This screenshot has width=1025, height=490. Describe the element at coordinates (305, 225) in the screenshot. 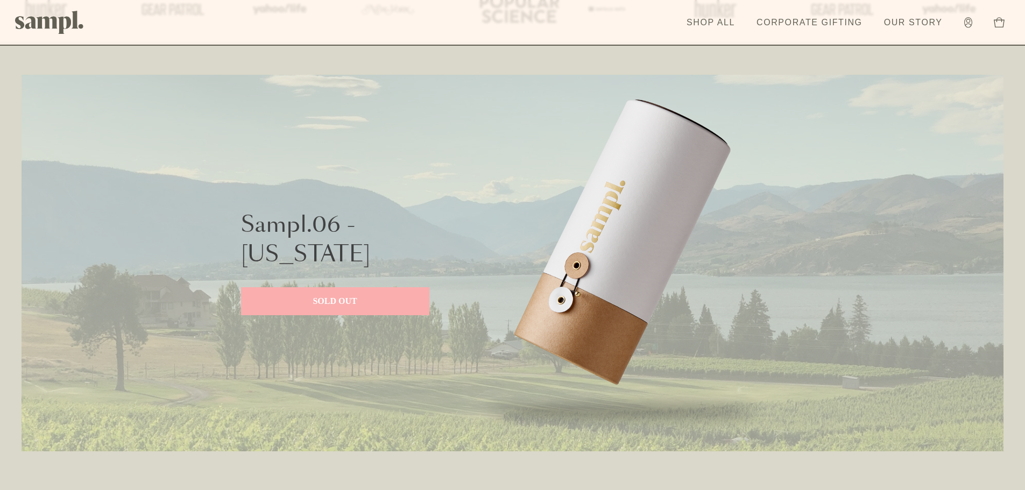

I see `p: Sampl.06 -` at that location.